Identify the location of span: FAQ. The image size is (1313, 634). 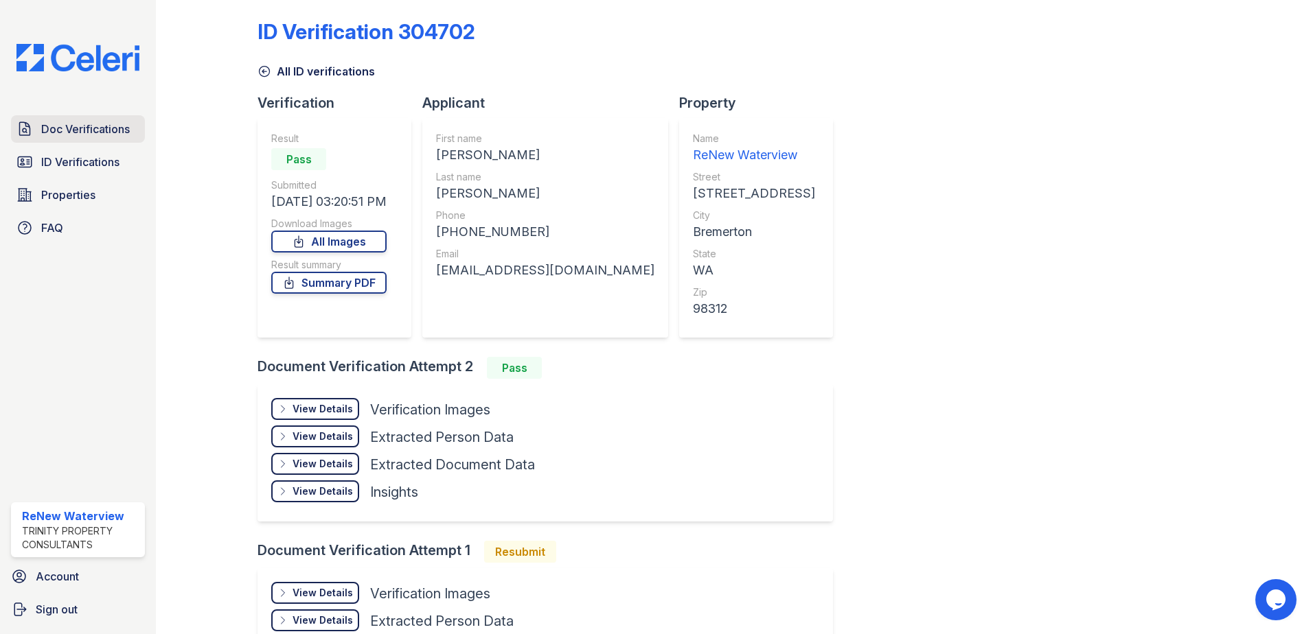
(52, 228).